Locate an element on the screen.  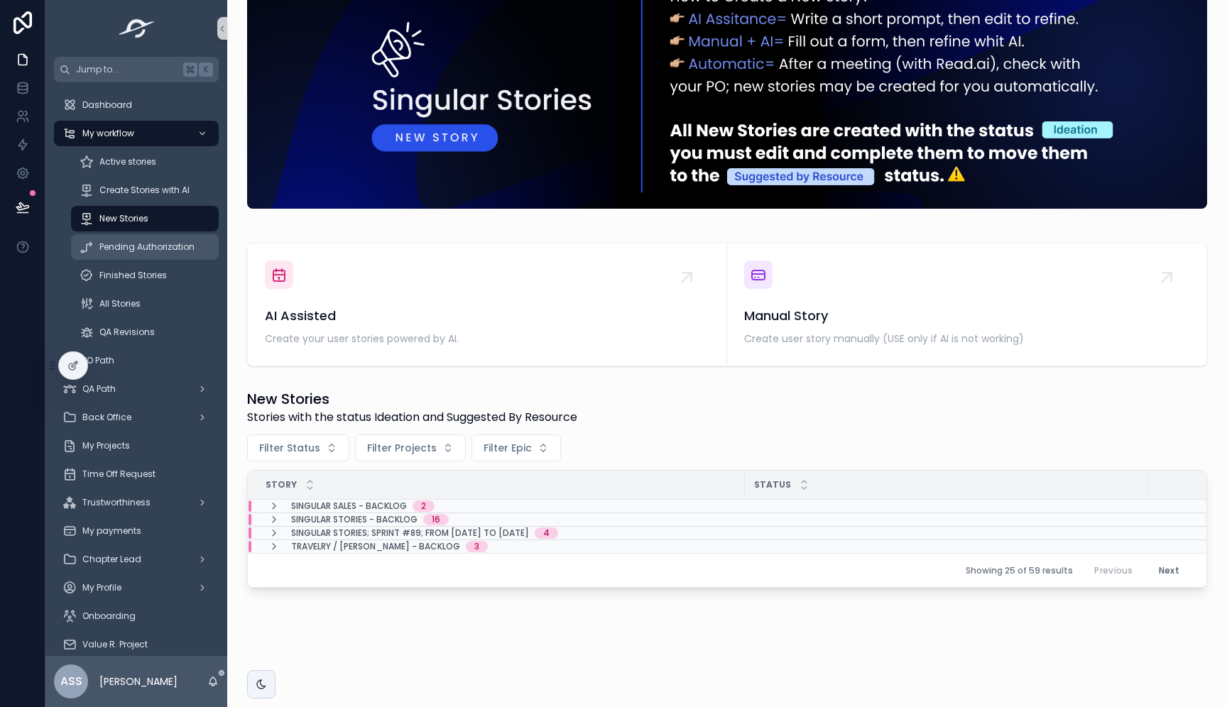
a: Chapter Lead is located at coordinates (136, 559).